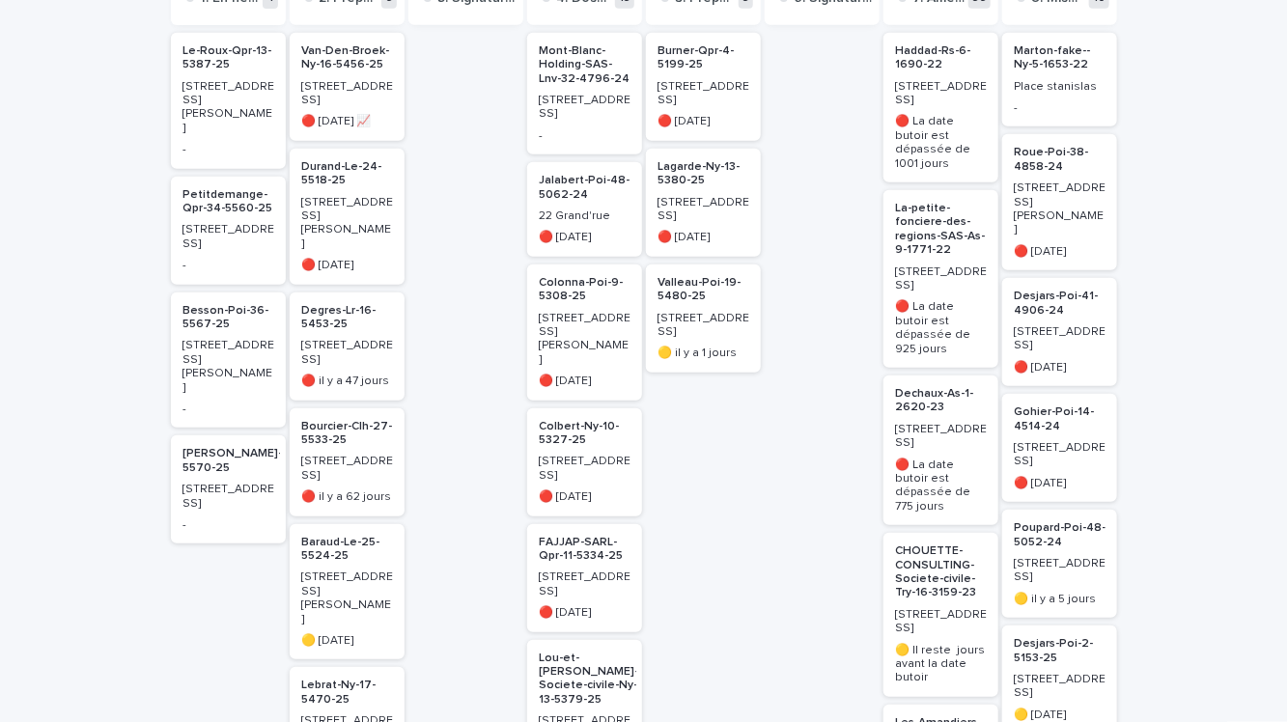  I want to click on p: 🔴 La date butoir est dépassée de 925 jours, so click(941, 328).